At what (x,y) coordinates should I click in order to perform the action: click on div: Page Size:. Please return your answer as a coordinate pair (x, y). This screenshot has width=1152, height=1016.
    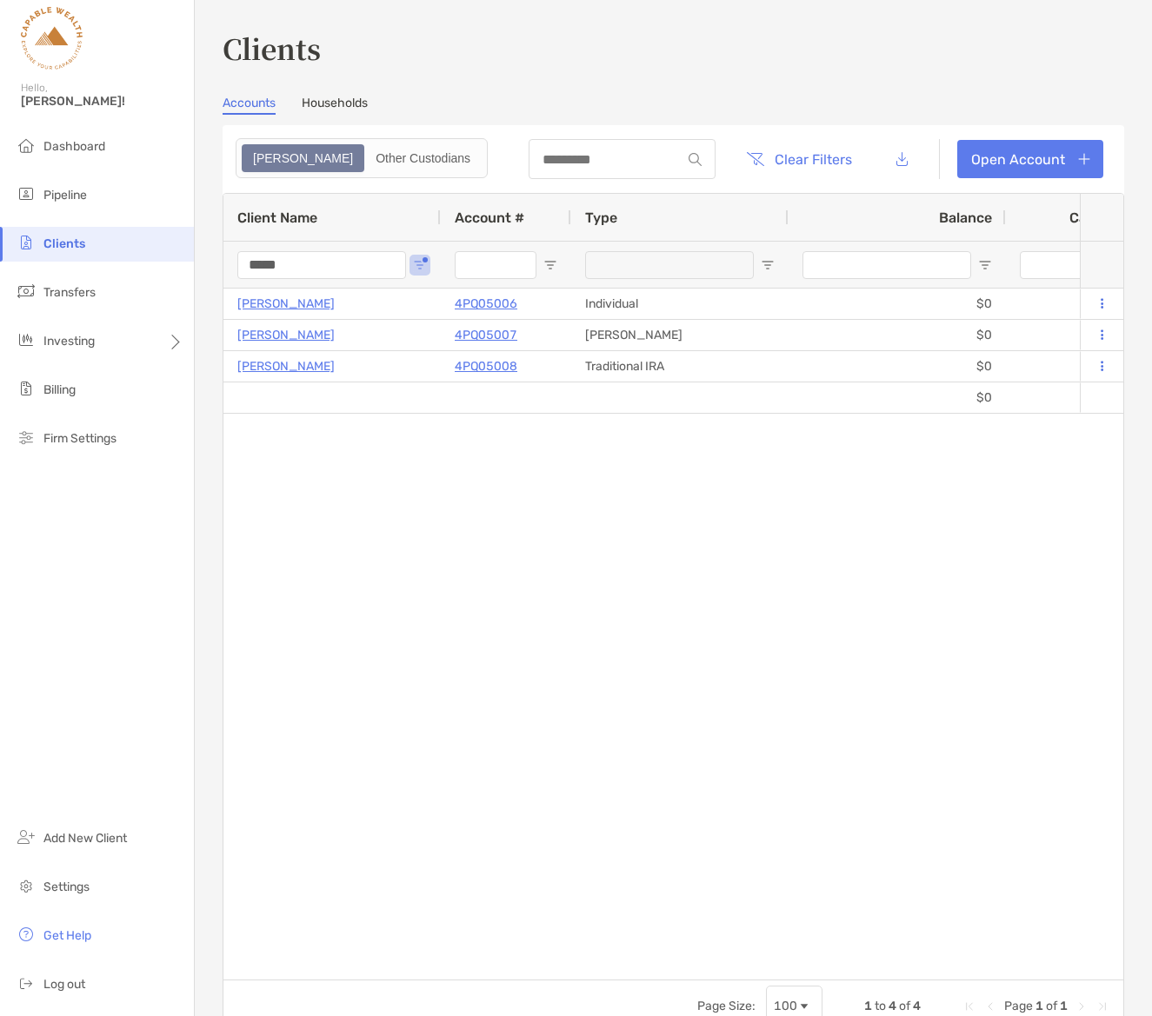
    Looking at the image, I should click on (726, 1006).